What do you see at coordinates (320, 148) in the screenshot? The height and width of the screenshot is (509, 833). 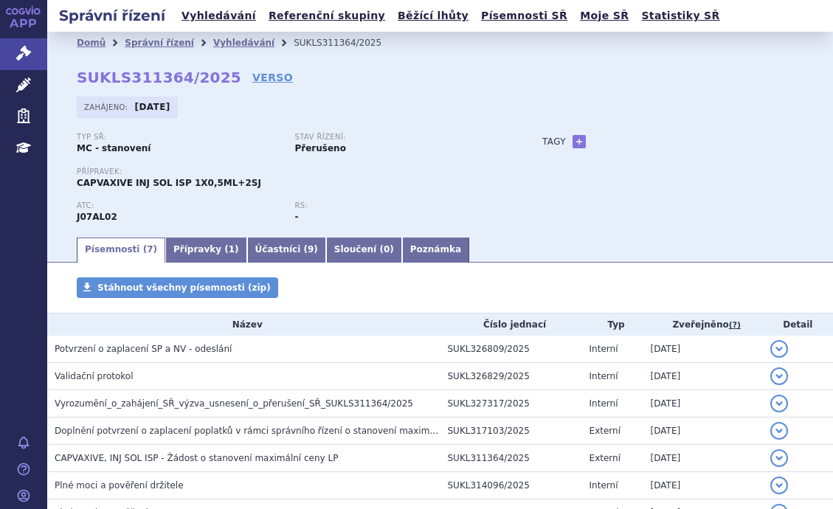 I see `strong: Přerušeno` at bounding box center [320, 148].